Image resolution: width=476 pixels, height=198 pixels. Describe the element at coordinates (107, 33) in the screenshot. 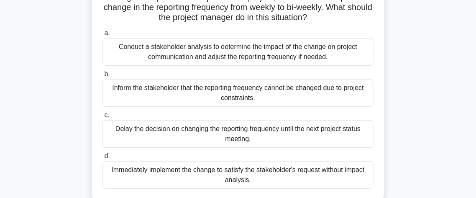

I see `span: a.` at that location.